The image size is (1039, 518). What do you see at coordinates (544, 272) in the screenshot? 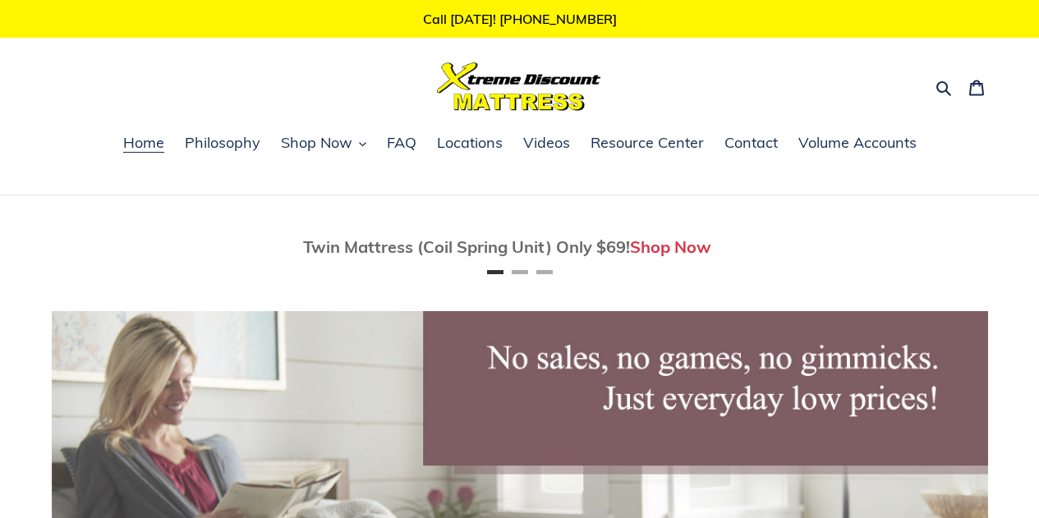
I see `button: Page 3` at bounding box center [544, 272].